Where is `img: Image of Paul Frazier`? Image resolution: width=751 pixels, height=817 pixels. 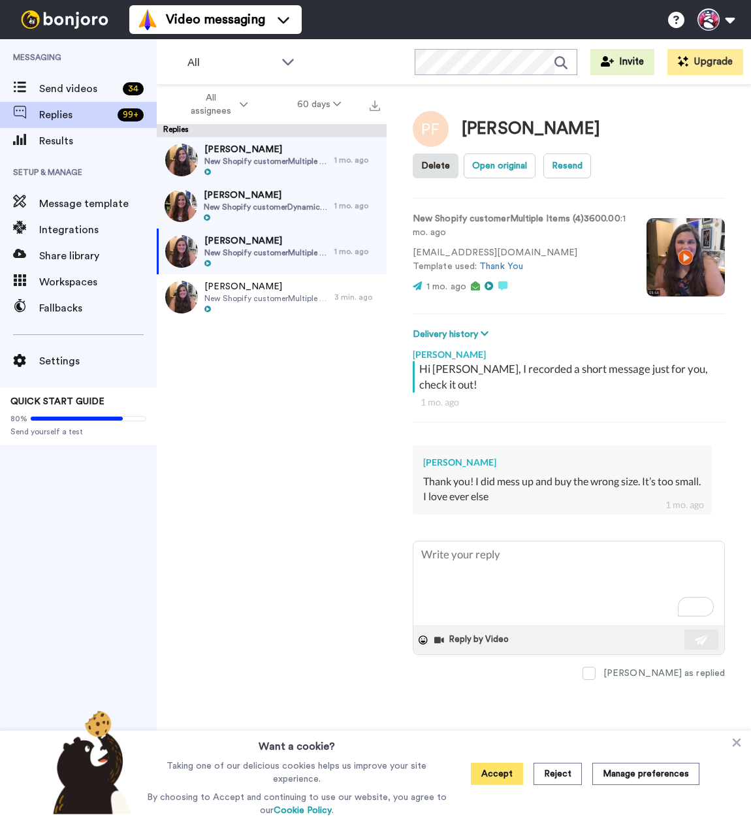
img: Image of Paul Frazier is located at coordinates (430, 129).